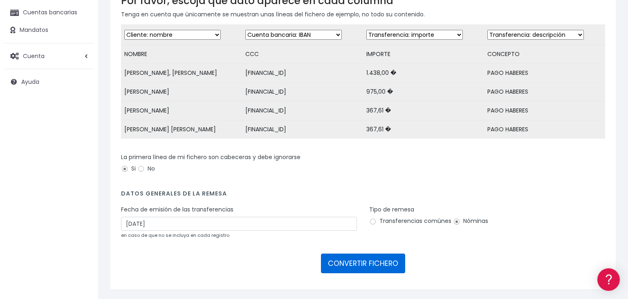  I want to click on span: Cuenta, so click(34, 56).